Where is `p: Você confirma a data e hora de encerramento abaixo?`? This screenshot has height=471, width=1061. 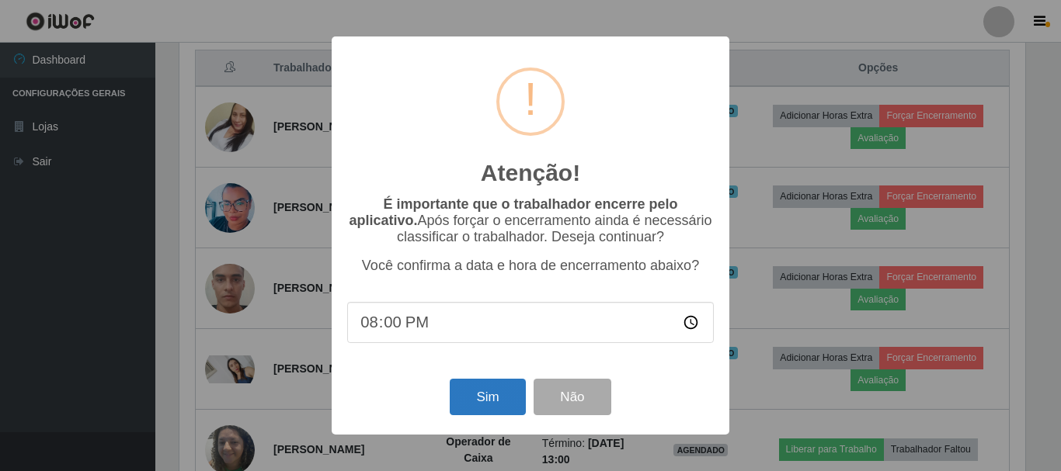
p: Você confirma a data e hora de encerramento abaixo? is located at coordinates (530, 266).